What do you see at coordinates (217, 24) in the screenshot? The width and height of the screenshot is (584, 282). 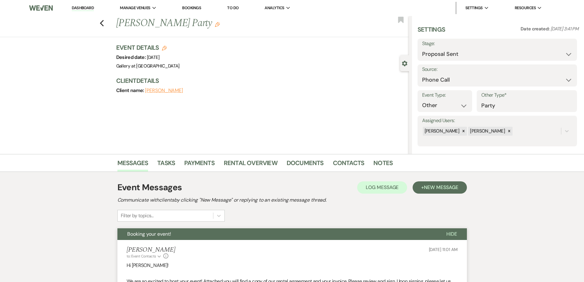 I see `button: Edit` at bounding box center [217, 24].